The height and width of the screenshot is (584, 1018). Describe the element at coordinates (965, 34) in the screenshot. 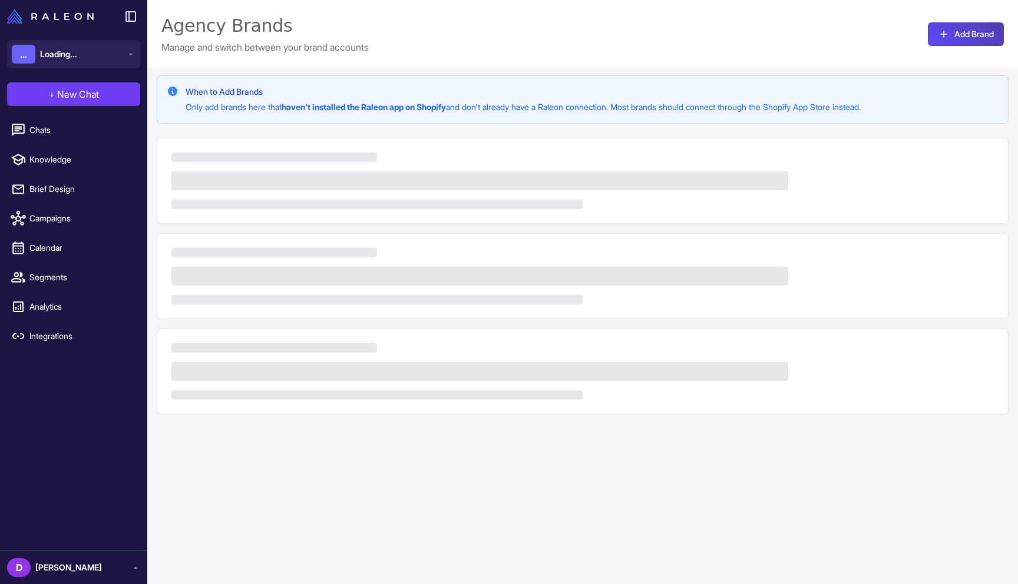

I see `button: Add Brand` at that location.